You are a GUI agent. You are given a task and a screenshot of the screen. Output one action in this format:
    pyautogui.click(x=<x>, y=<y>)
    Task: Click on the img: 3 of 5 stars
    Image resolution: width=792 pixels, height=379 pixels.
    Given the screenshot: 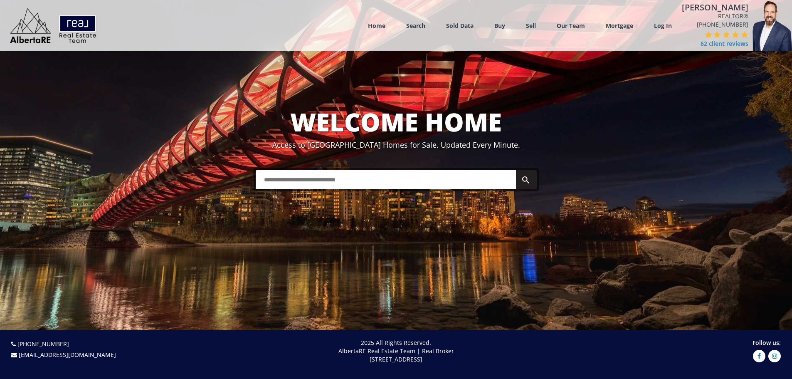 What is the action you would take?
    pyautogui.click(x=727, y=35)
    